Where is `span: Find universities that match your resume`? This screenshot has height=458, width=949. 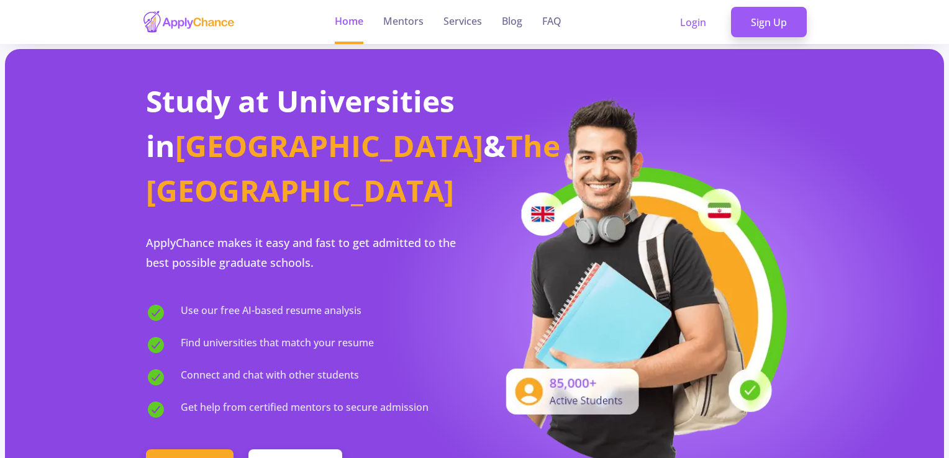
span: Find universities that match your resume is located at coordinates (277, 345).